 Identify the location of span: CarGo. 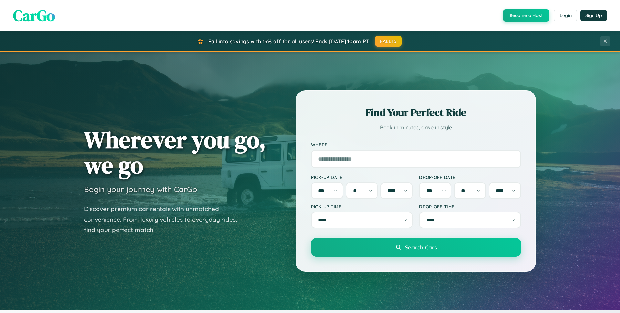
(34, 15).